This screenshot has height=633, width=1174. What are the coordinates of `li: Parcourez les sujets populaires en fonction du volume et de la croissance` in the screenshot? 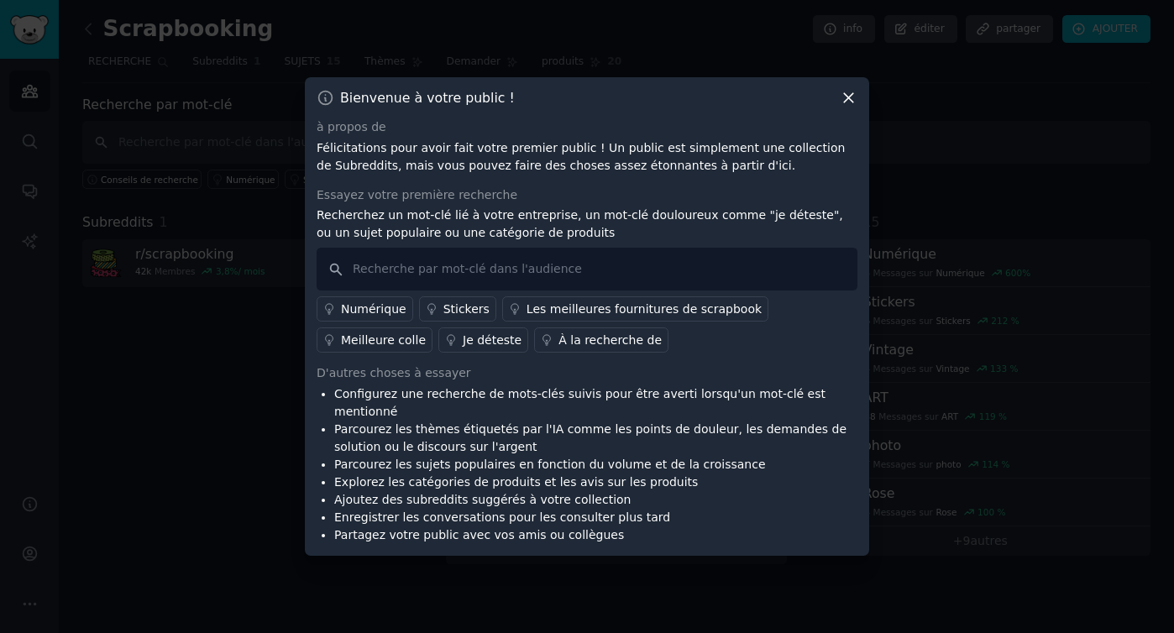 It's located at (596, 465).